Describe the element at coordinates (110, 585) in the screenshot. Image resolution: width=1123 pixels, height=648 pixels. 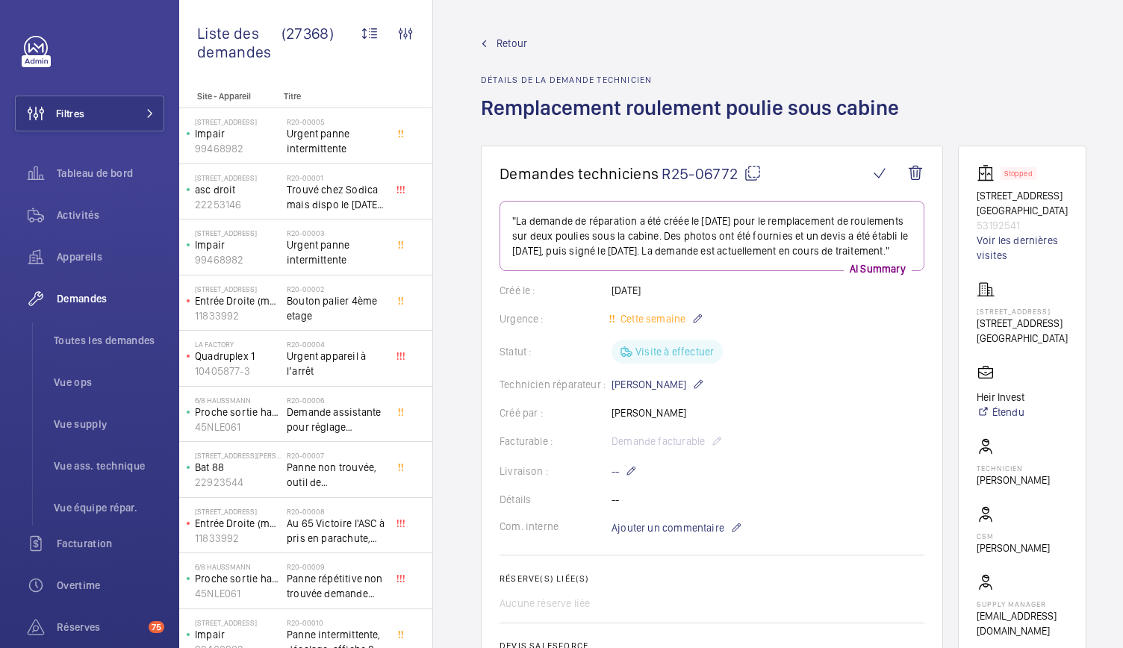
I see `span: Overtime` at that location.